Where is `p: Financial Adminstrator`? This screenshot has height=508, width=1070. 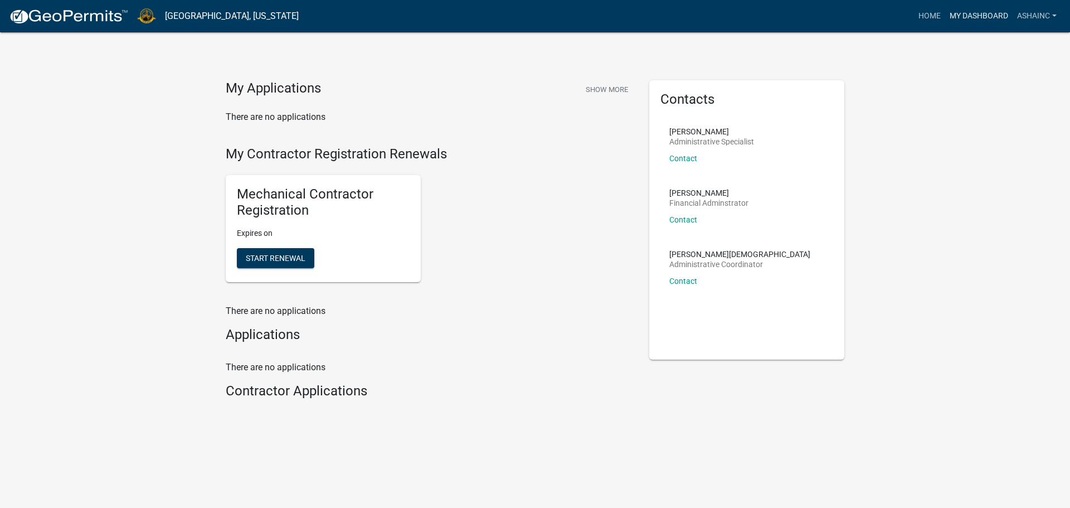 p: Financial Adminstrator is located at coordinates (709, 203).